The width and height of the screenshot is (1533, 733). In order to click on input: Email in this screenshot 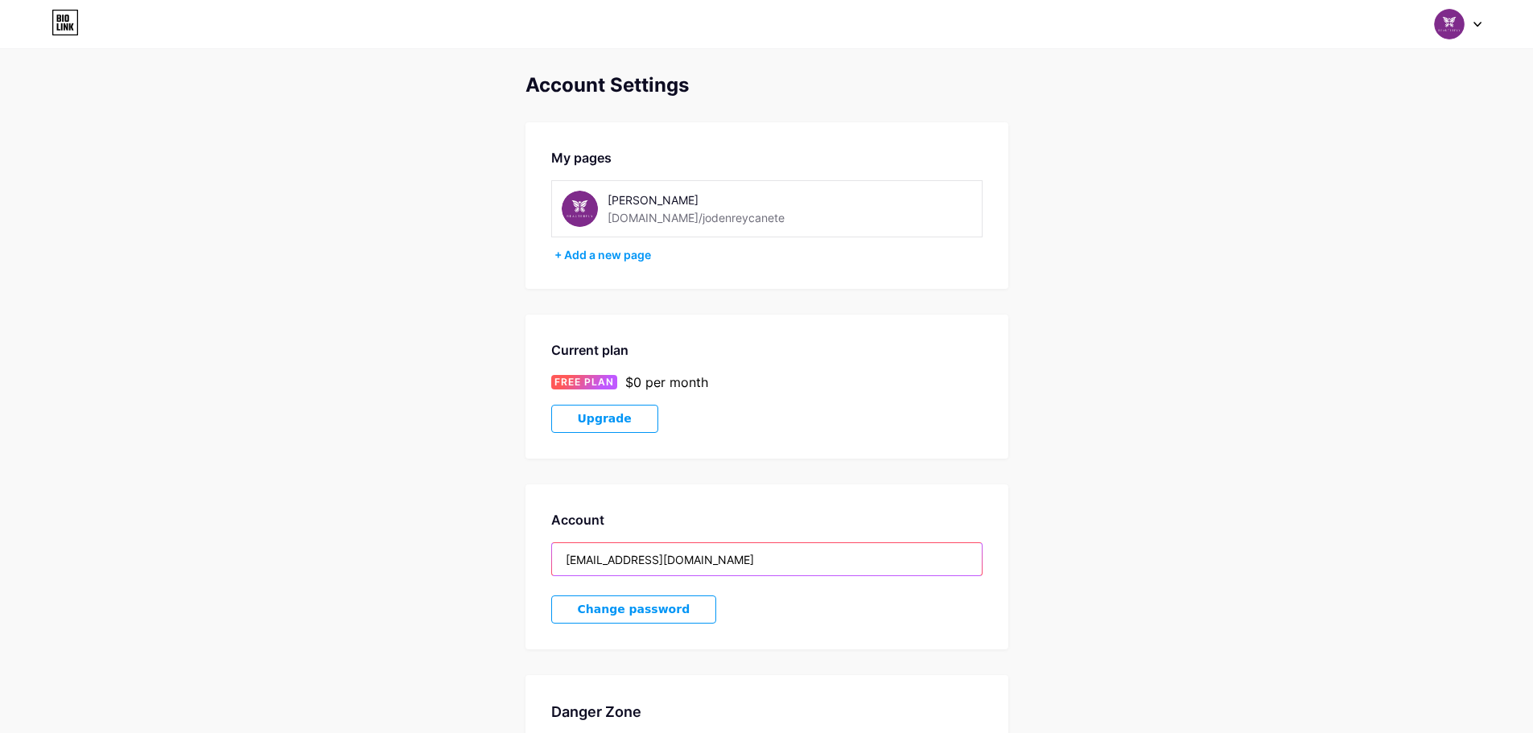, I will do `click(767, 559)`.